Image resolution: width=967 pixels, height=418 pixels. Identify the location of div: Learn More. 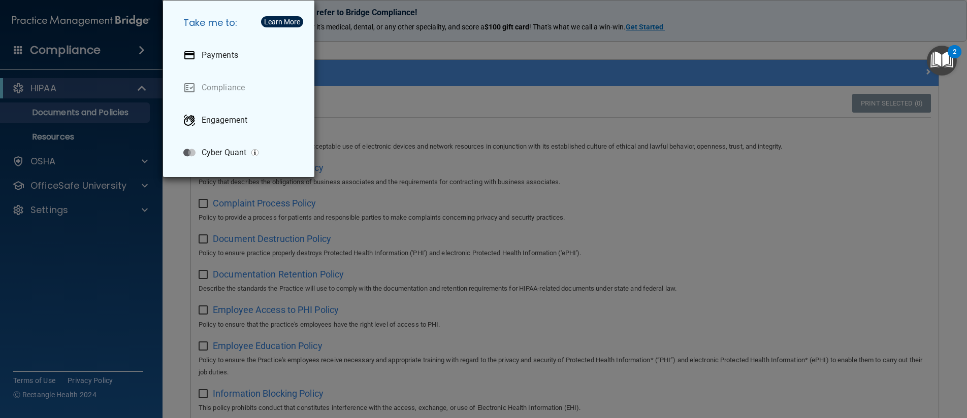
(282, 22).